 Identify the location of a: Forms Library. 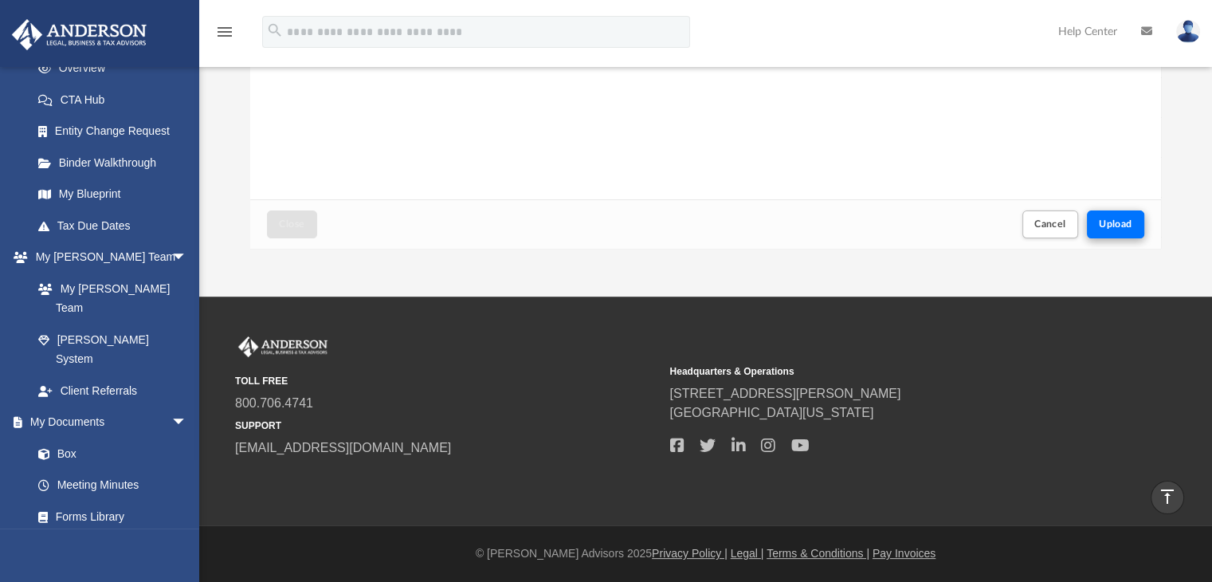
(108, 516).